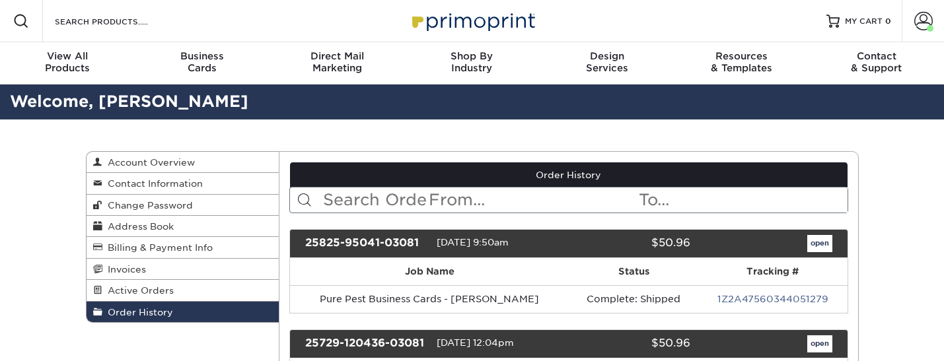 Image resolution: width=944 pixels, height=361 pixels. I want to click on a: BusinessCards, so click(202, 63).